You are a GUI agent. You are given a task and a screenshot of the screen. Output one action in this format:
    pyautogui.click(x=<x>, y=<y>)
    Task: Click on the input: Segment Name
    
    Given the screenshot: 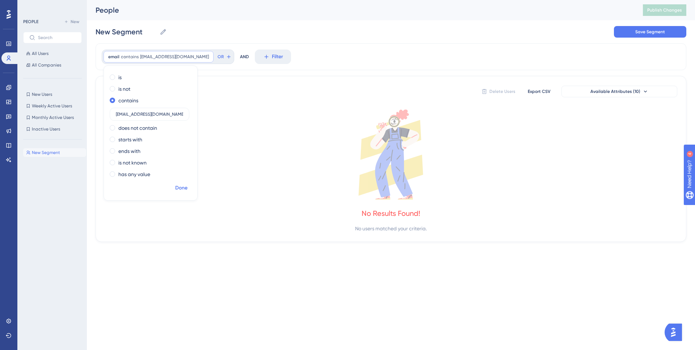 What is the action you would take?
    pyautogui.click(x=126, y=32)
    